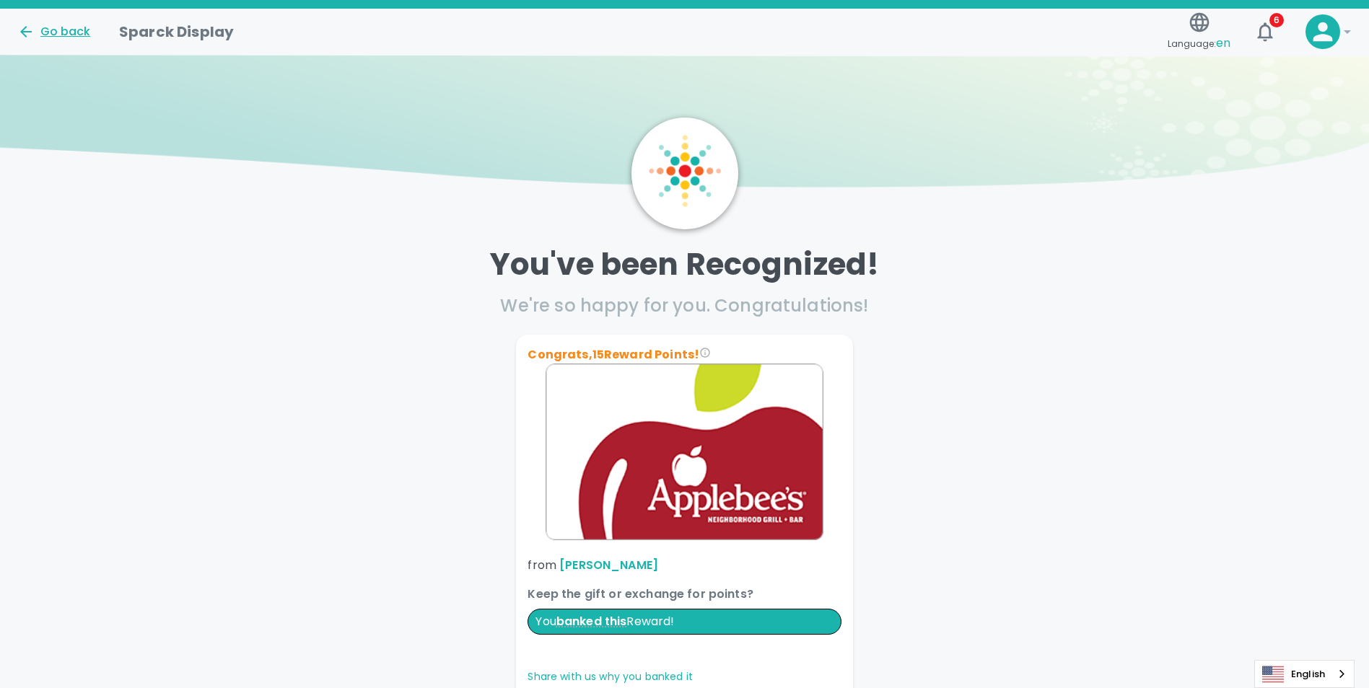  What do you see at coordinates (684, 566) in the screenshot?
I see `p: from` at bounding box center [684, 566].